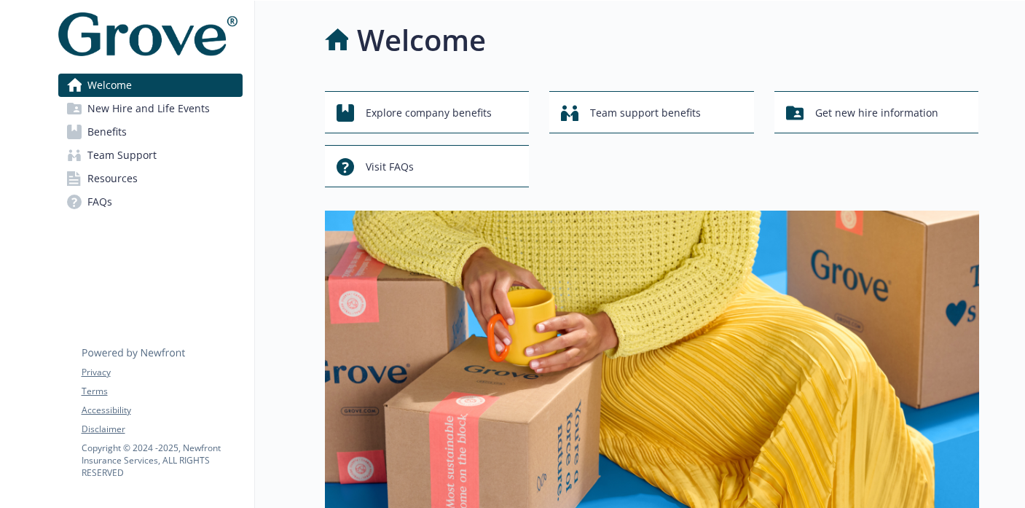 The image size is (1025, 508). Describe the element at coordinates (162, 391) in the screenshot. I see `a: Terms` at that location.